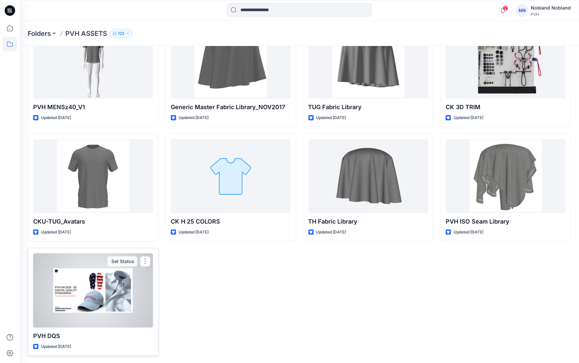 The image size is (579, 363). What do you see at coordinates (505, 221) in the screenshot?
I see `p: PVH ISO Seam Library` at bounding box center [505, 221].